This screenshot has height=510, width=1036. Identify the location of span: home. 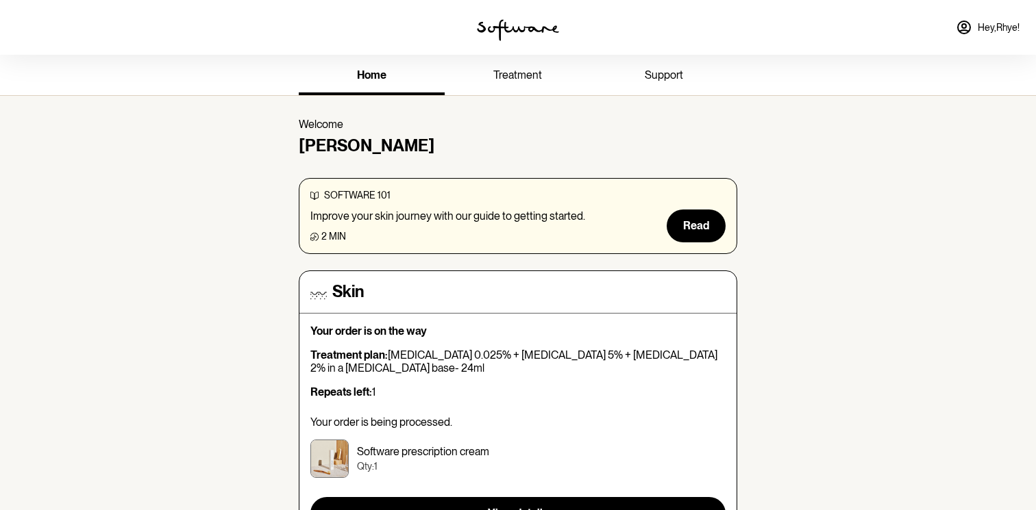
(371, 75).